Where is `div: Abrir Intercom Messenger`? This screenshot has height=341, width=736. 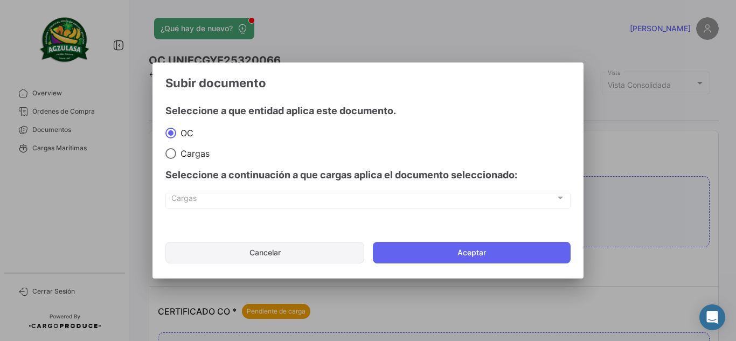 div: Abrir Intercom Messenger is located at coordinates (713, 318).